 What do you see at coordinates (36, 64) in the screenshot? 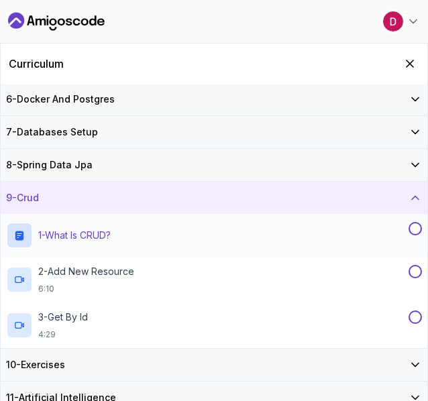
I see `h2: Curriculum` at bounding box center [36, 64].